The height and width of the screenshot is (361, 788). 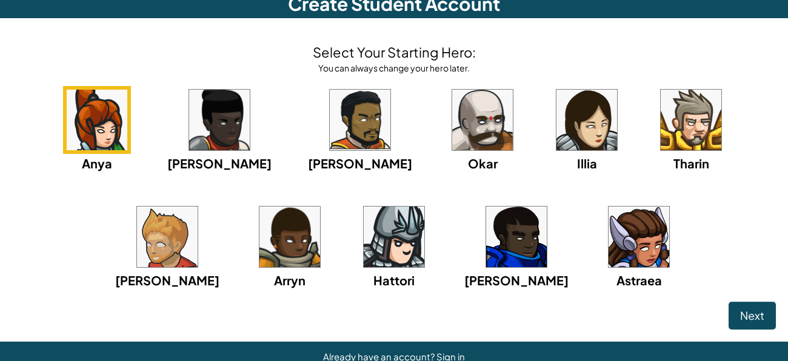 What do you see at coordinates (97, 163) in the screenshot?
I see `span: Anya` at bounding box center [97, 163].